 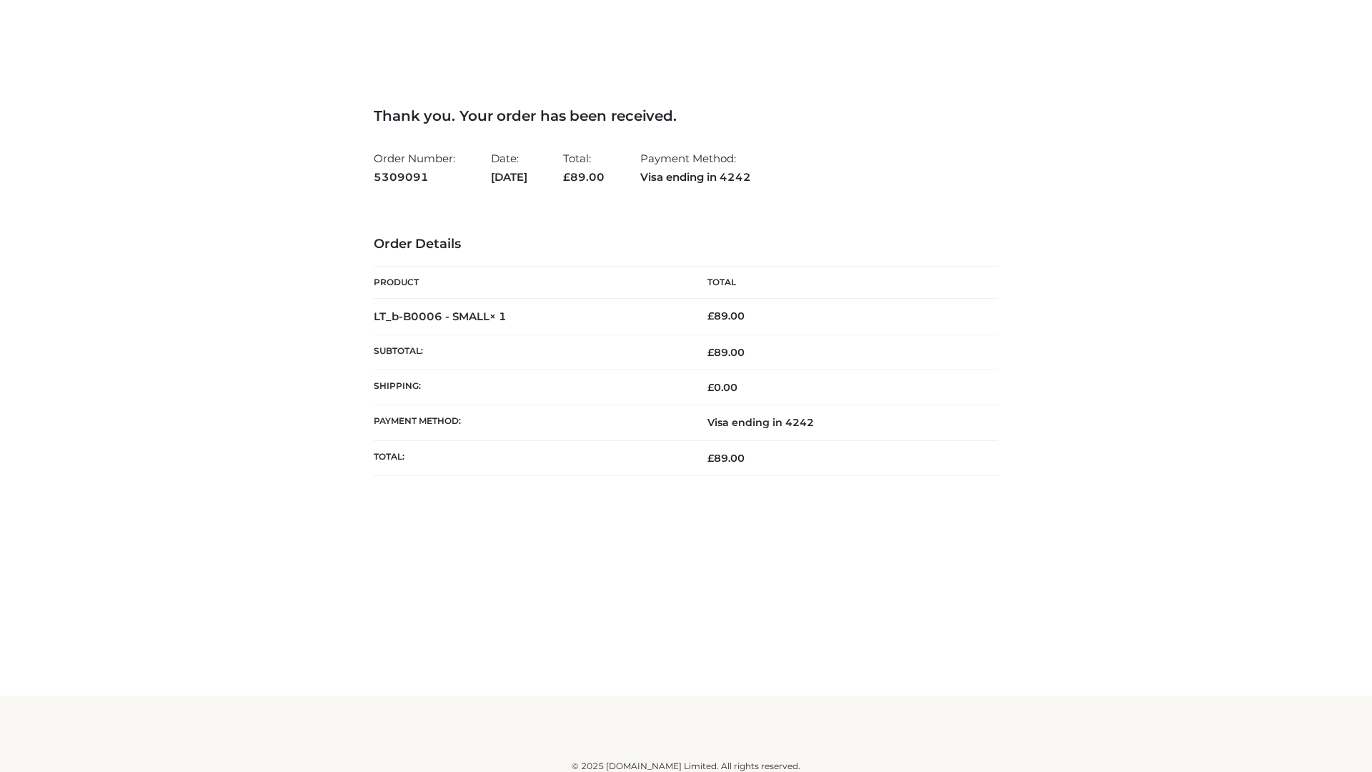 I want to click on h3: Order Details, so click(x=686, y=244).